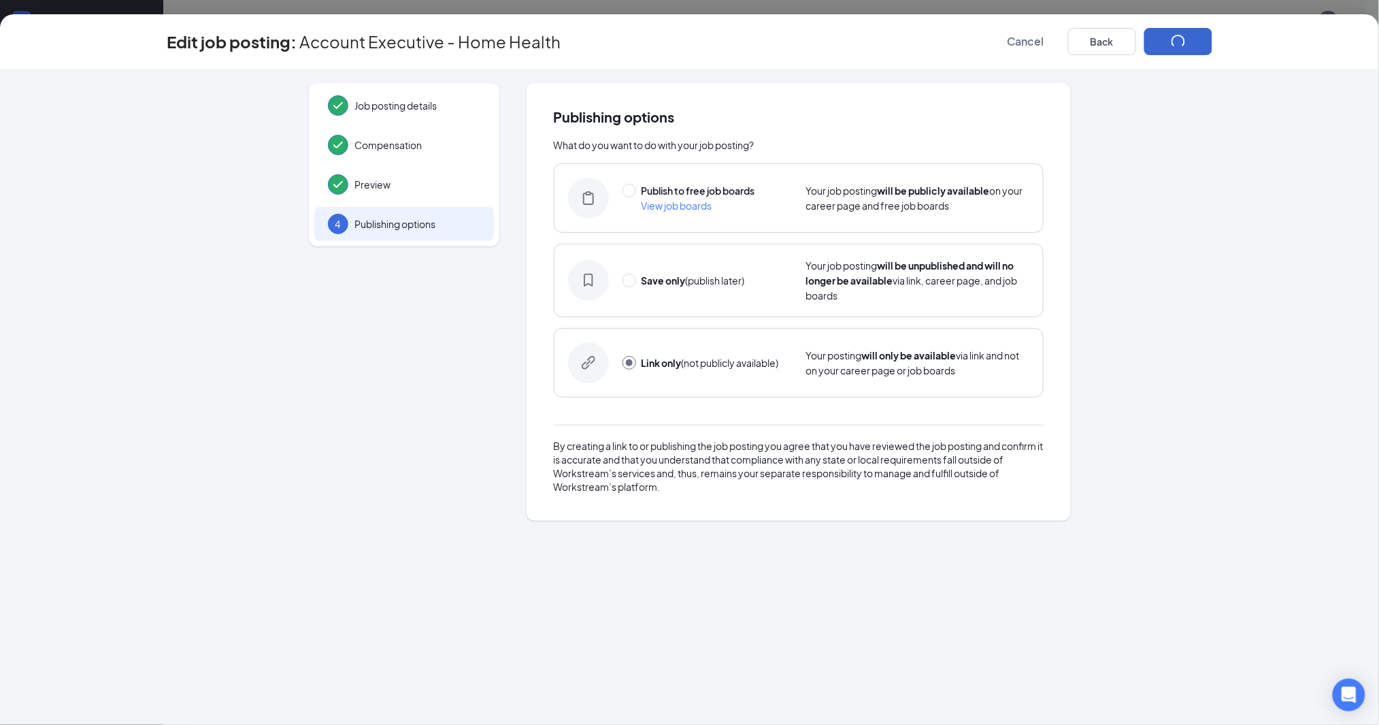 The width and height of the screenshot is (1379, 725). Describe the element at coordinates (909, 355) in the screenshot. I see `strong: will only be available` at that location.